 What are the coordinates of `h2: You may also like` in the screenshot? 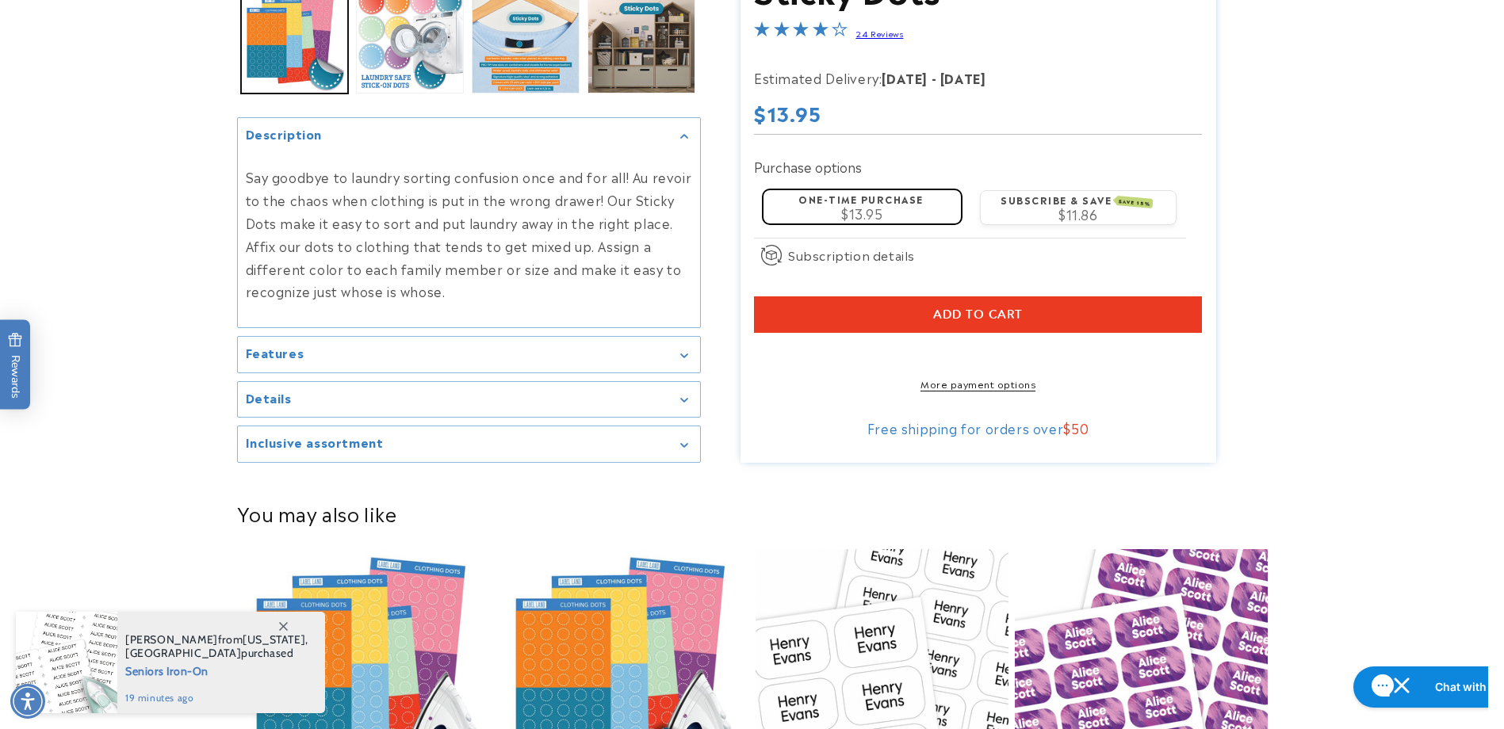 It's located at (752, 513).